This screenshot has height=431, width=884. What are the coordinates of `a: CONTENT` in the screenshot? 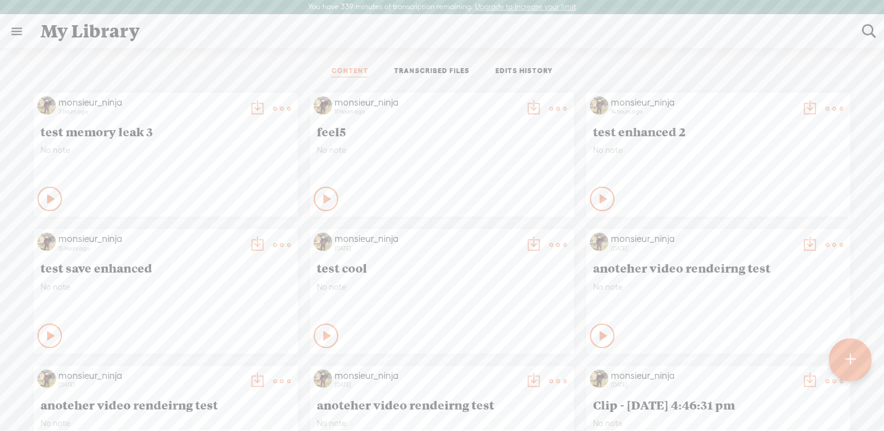 It's located at (350, 72).